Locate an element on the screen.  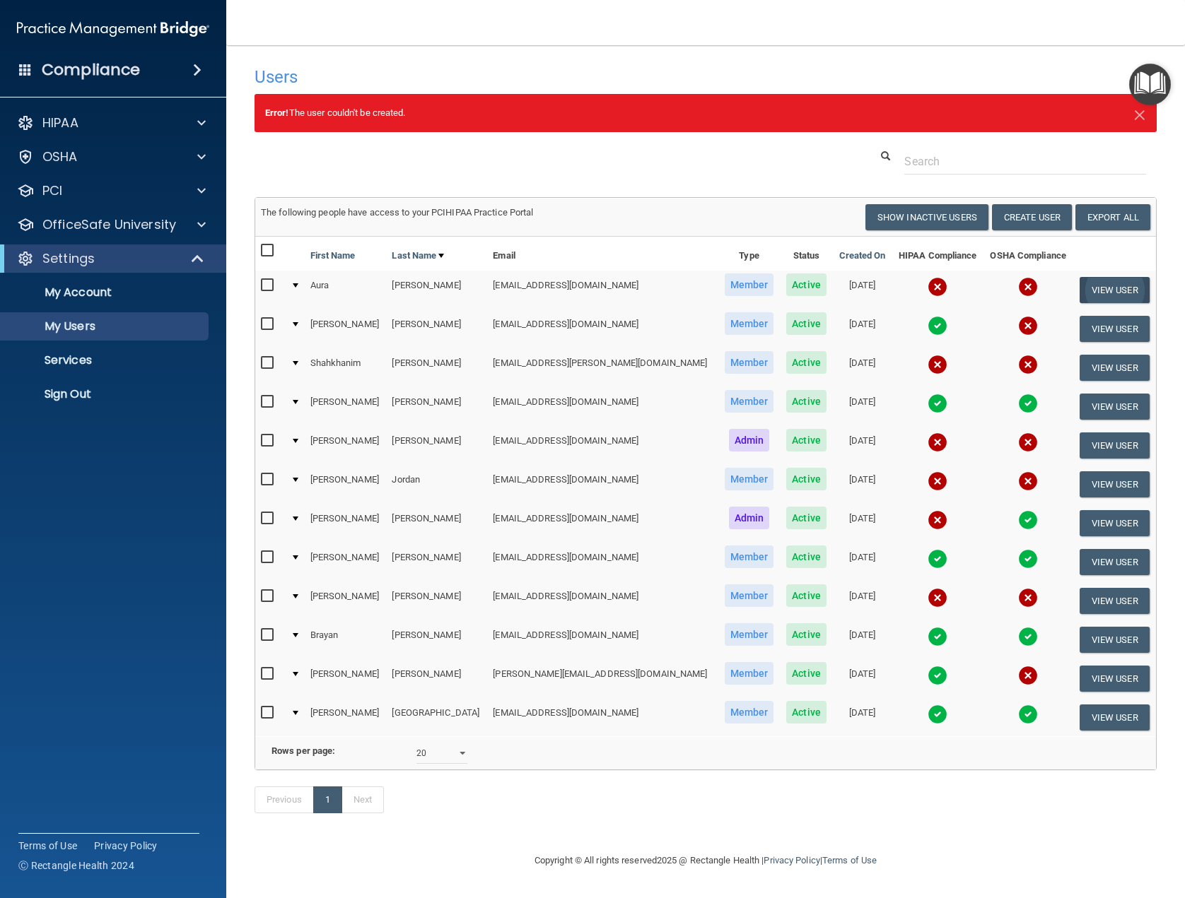
p: My Account is located at coordinates (105, 293).